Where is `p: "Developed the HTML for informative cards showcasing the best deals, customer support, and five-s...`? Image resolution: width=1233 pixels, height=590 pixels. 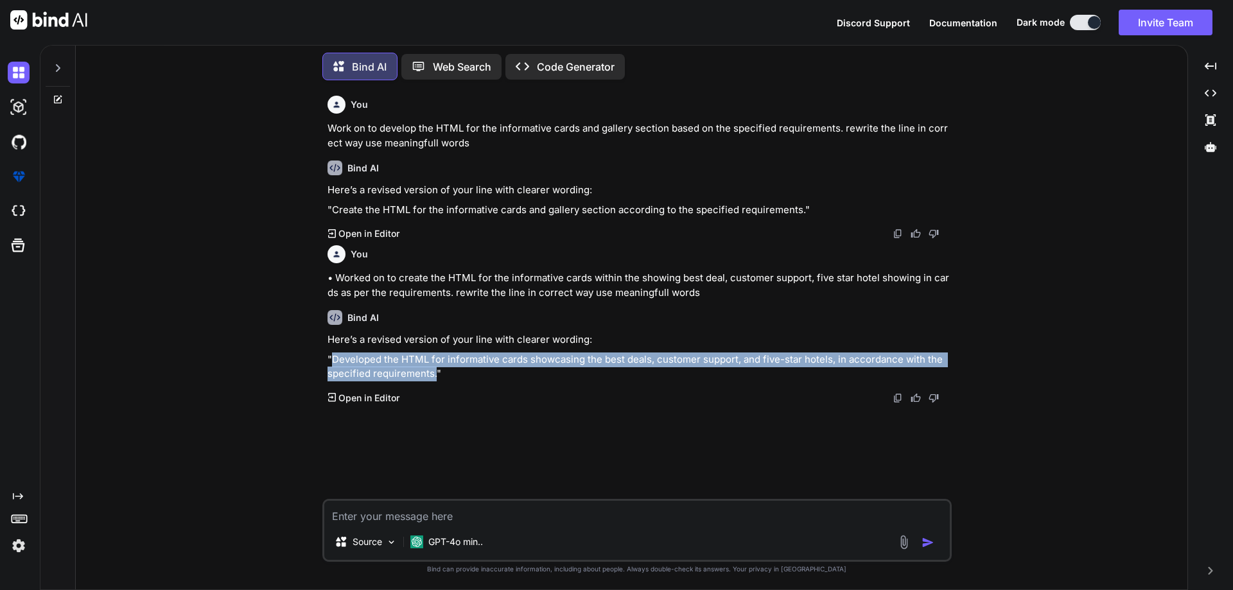 p: "Developed the HTML for informative cards showcasing the best deals, customer support, and five-s... is located at coordinates (638, 367).